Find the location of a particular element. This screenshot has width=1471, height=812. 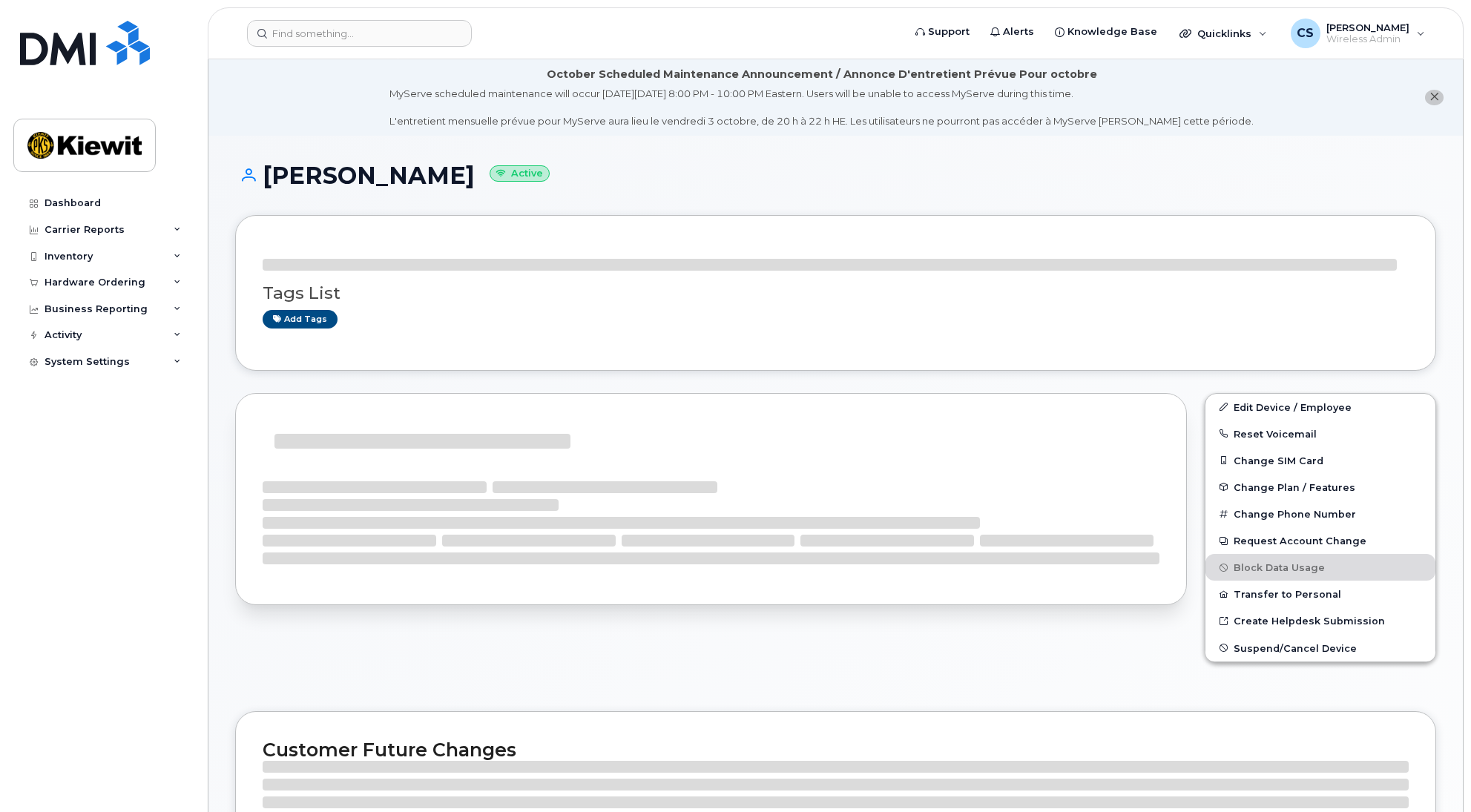

a: Edit Device / Employee is located at coordinates (1321, 407).